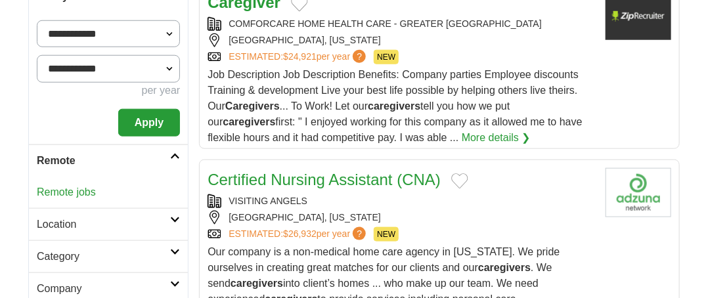 This screenshot has width=708, height=298. I want to click on a: Remote, so click(108, 160).